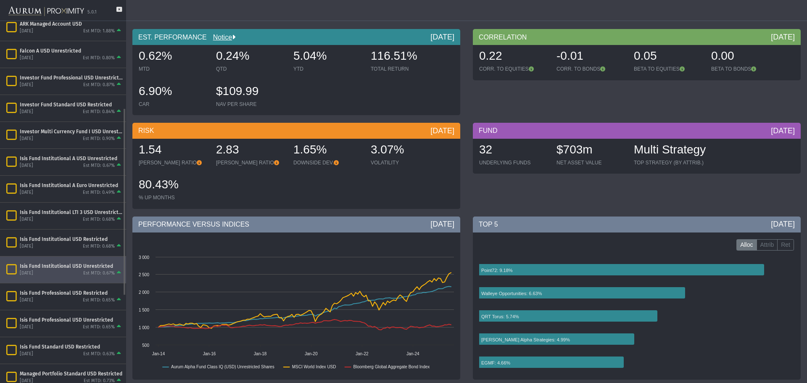 This screenshot has width=807, height=383. Describe the element at coordinates (144, 310) in the screenshot. I see `text: 1 500` at that location.